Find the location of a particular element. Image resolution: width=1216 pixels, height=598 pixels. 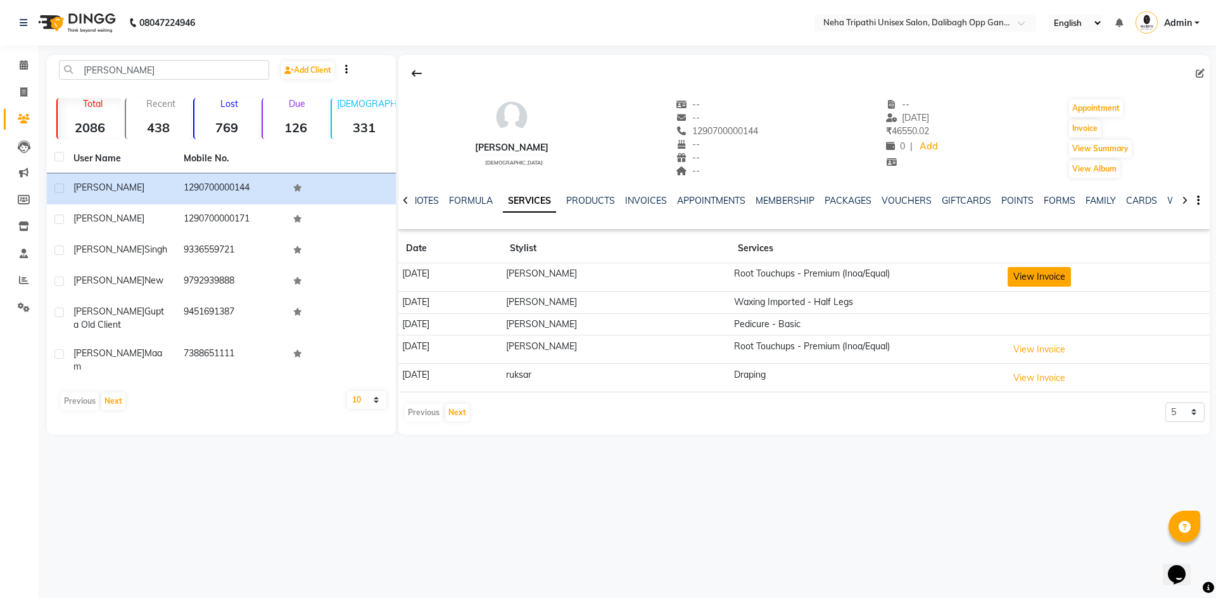

th: Services is located at coordinates (867, 249).